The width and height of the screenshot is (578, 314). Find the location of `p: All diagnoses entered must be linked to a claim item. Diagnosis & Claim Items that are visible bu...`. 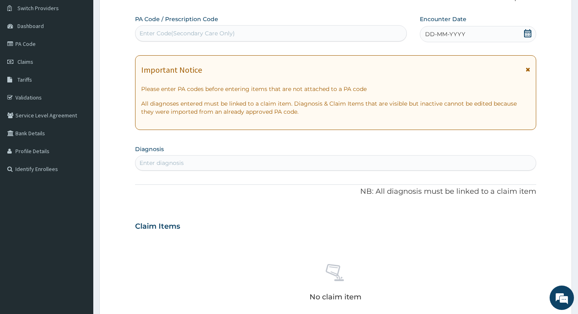

p: All diagnoses entered must be linked to a claim item. Diagnosis & Claim Items that are visible bu... is located at coordinates (336, 108).